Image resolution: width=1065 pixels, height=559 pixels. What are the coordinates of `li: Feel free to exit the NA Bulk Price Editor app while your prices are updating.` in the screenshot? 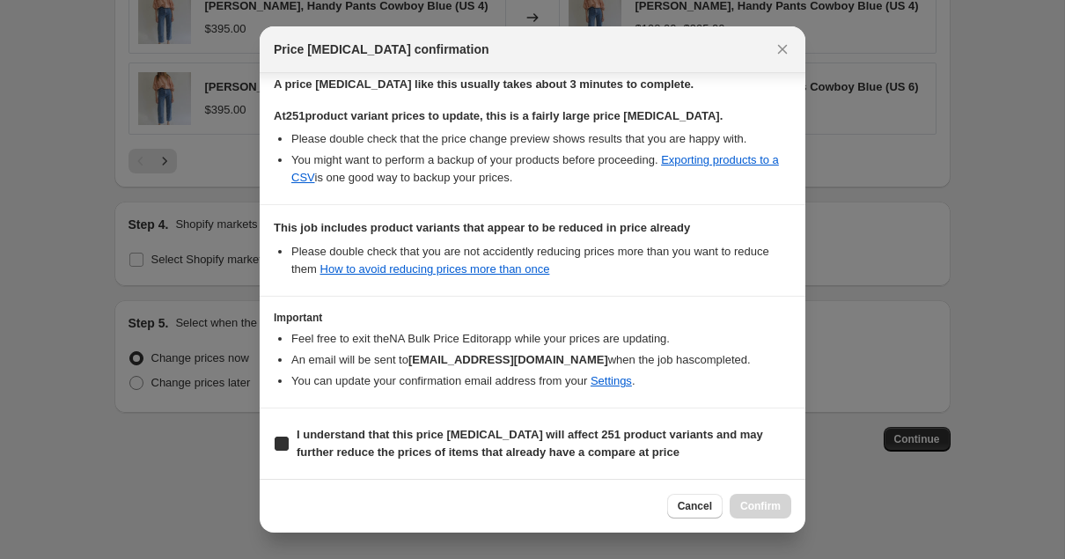 It's located at (541, 339).